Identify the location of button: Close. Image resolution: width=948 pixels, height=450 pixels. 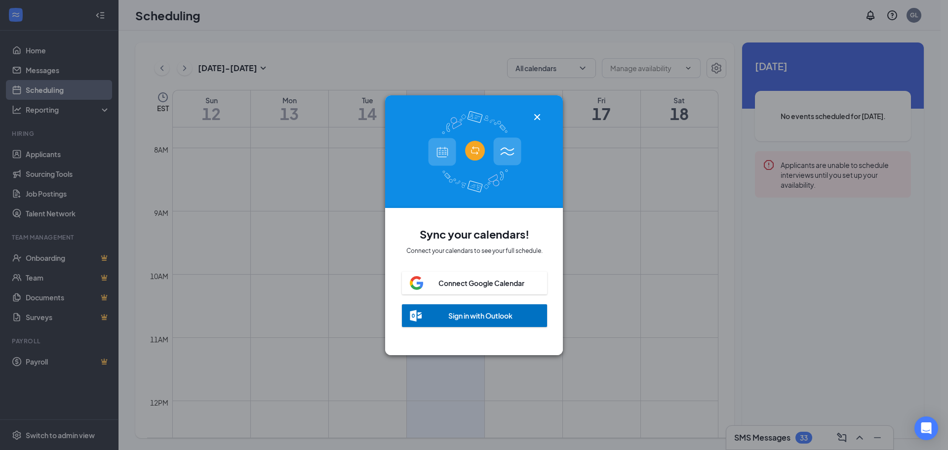
(537, 117).